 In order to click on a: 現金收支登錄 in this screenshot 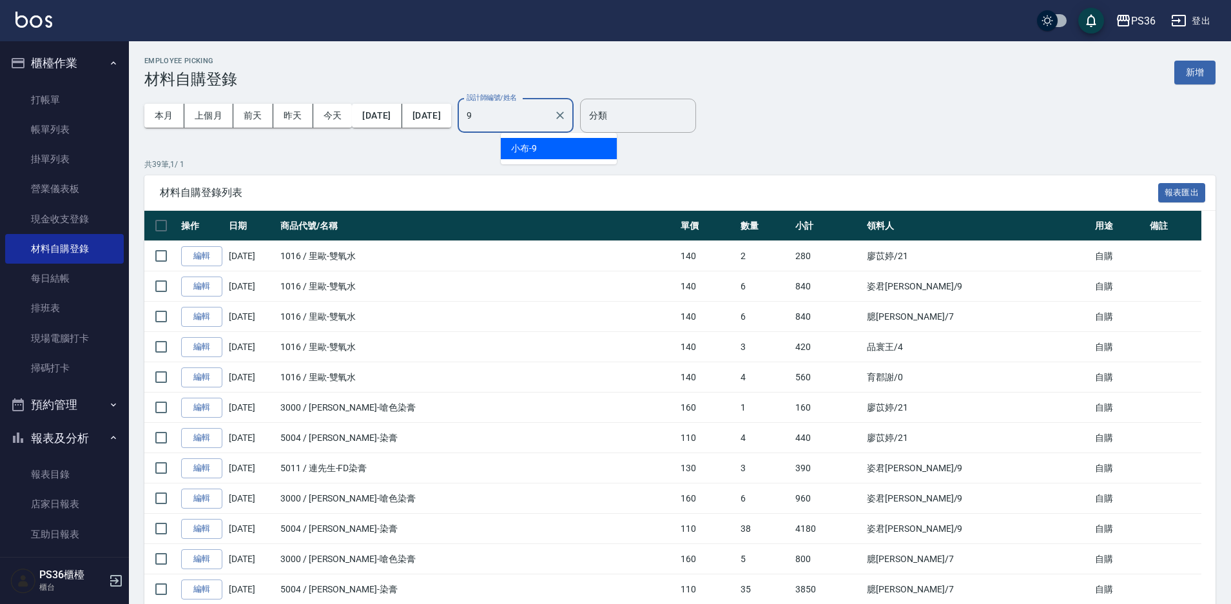, I will do `click(64, 219)`.